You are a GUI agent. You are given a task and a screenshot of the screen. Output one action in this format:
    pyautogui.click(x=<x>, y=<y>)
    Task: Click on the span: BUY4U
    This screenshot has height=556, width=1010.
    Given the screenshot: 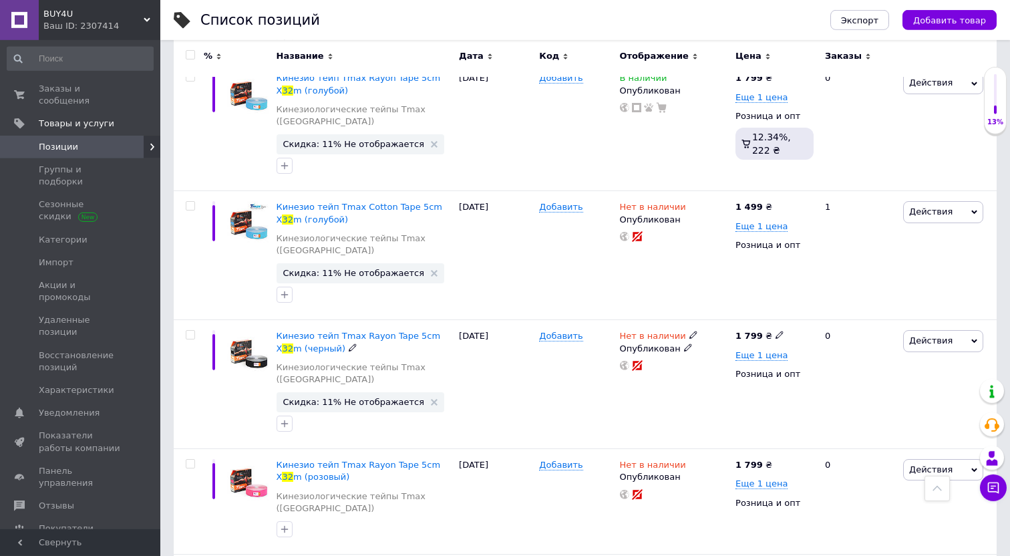 What is the action you would take?
    pyautogui.click(x=94, y=14)
    